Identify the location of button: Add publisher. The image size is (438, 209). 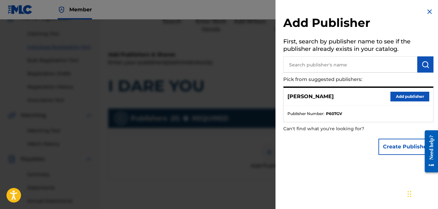
(410, 96).